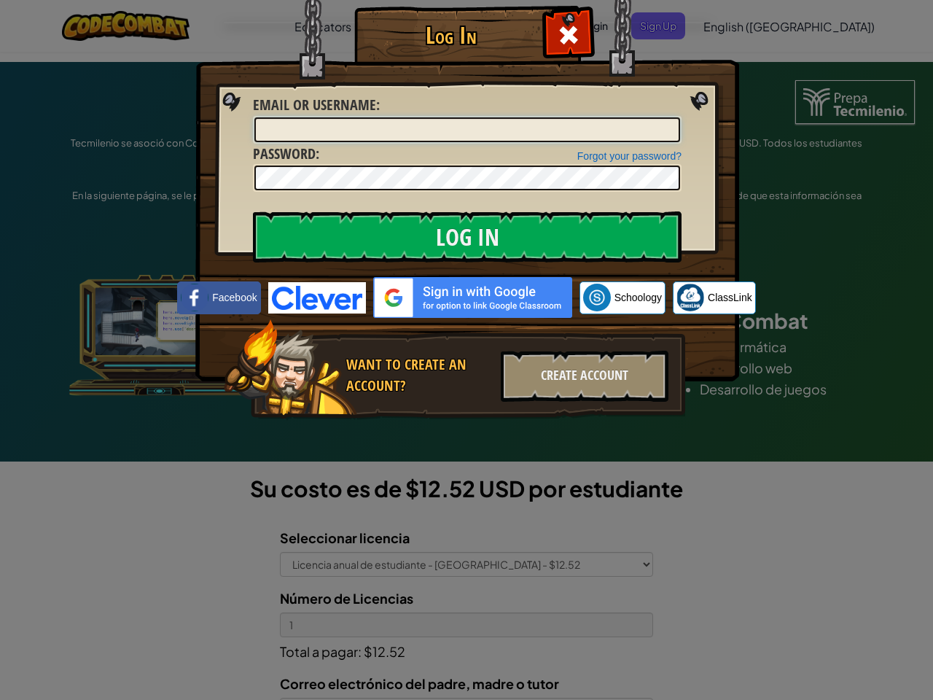 Image resolution: width=933 pixels, height=700 pixels. I want to click on span: Password, so click(284, 153).